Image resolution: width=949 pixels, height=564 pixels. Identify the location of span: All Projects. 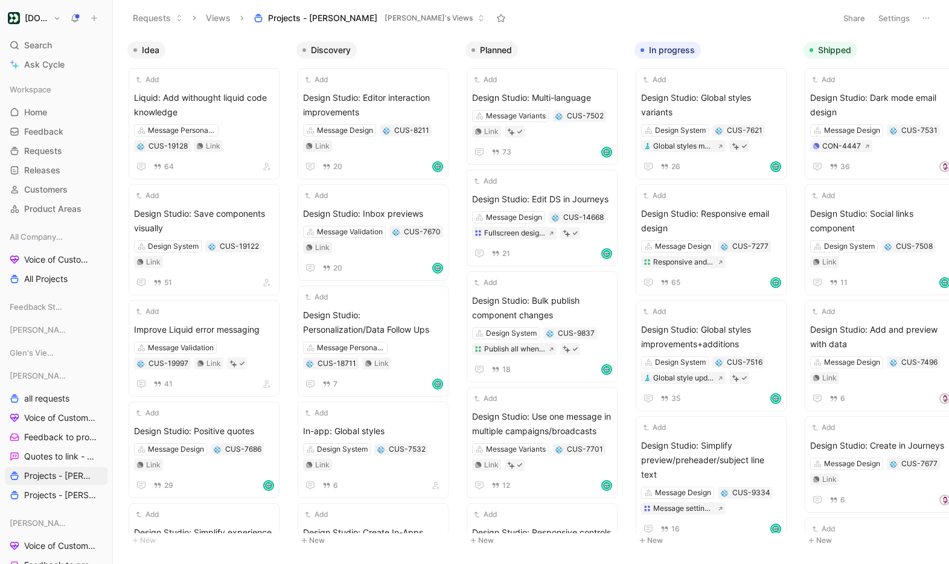
(46, 279).